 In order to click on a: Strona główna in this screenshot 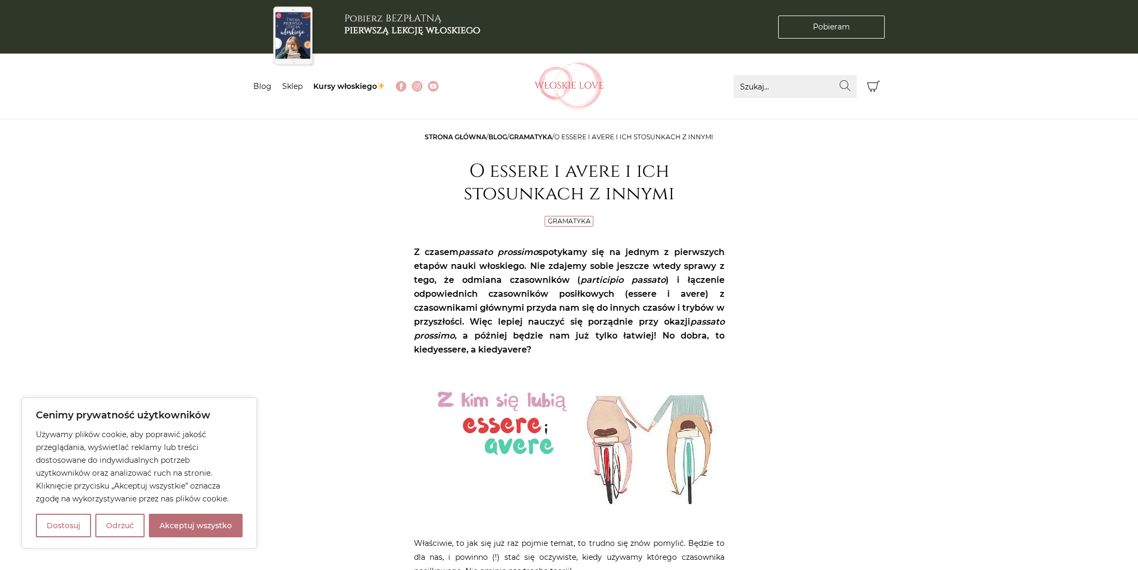, I will do `click(455, 137)`.